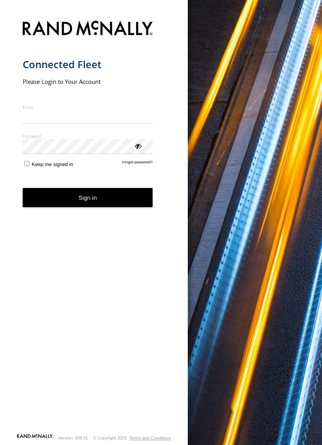 The height and width of the screenshot is (445, 322). What do you see at coordinates (88, 29) in the screenshot?
I see `img: Rand McNally` at bounding box center [88, 29].